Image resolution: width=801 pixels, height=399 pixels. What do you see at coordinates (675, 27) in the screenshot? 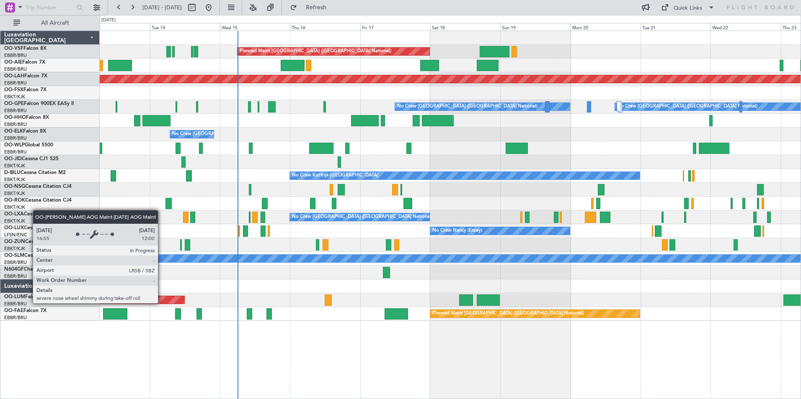
I see `div: Tue 21` at bounding box center [675, 27].